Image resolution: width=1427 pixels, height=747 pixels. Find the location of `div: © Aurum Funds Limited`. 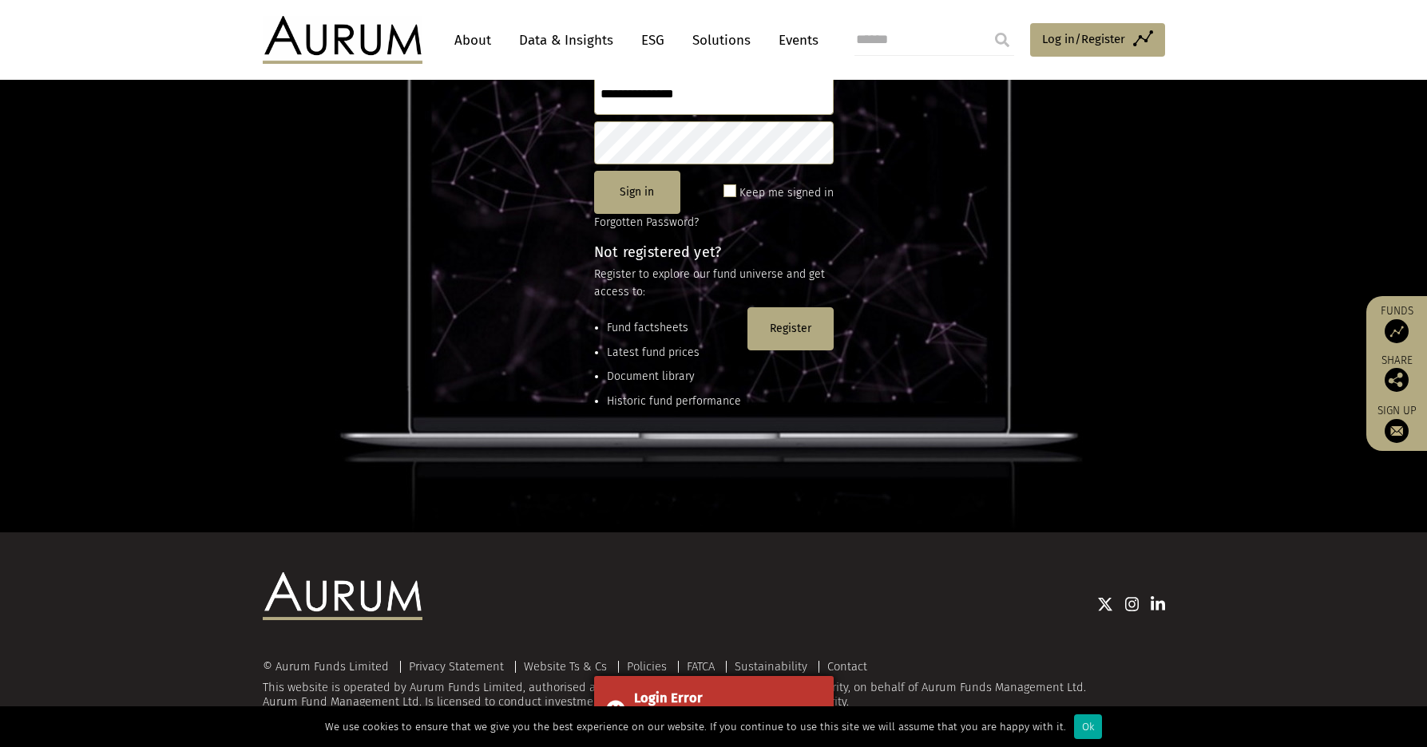

div: © Aurum Funds Limited is located at coordinates (330, 667).